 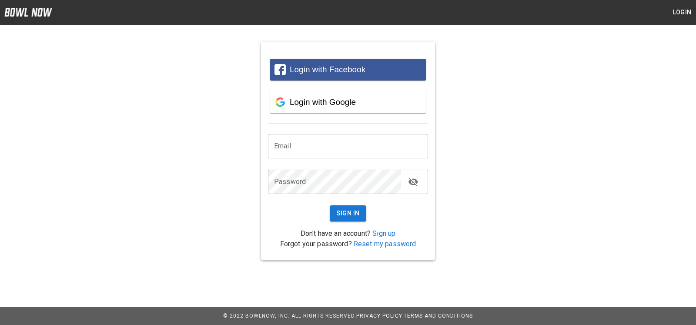 What do you see at coordinates (290, 316) in the screenshot?
I see `span: © 2022 BowlNow, Inc. All Rights Reserved.` at bounding box center [290, 316].